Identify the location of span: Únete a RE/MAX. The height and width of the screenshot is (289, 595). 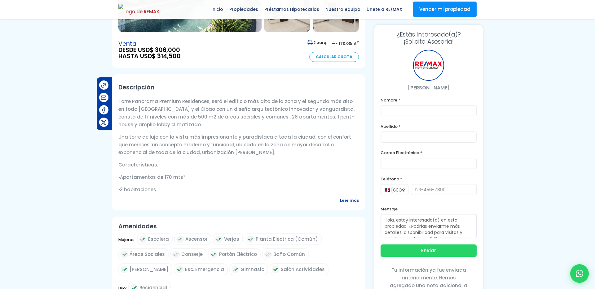
(384, 9).